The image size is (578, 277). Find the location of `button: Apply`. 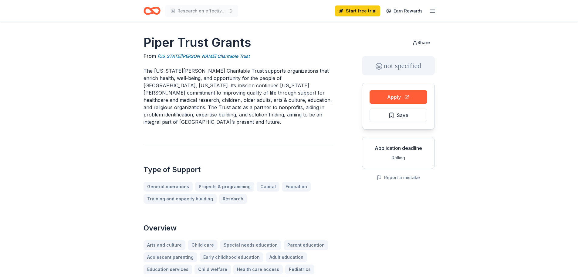

button: Apply is located at coordinates (399, 97).